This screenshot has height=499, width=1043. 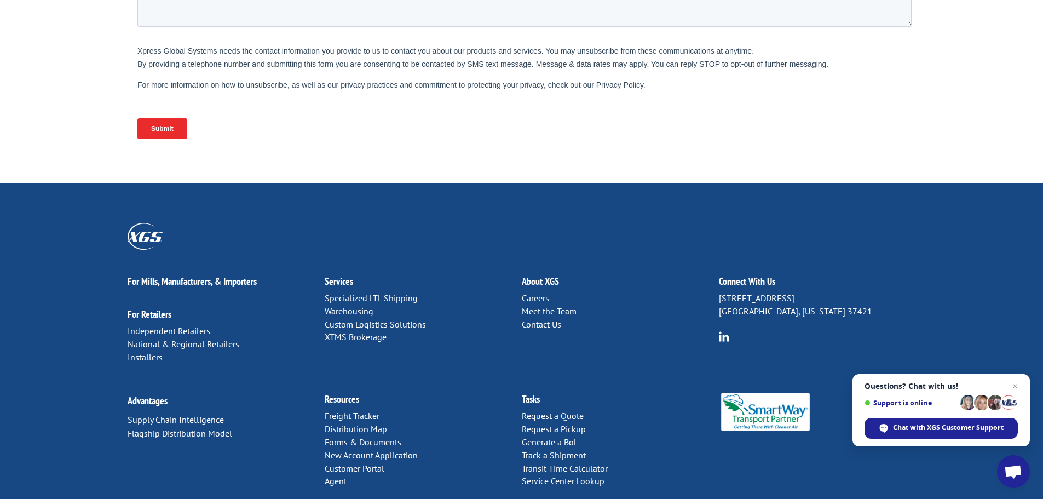 What do you see at coordinates (375, 324) in the screenshot?
I see `a: Custom Logistics Solutions` at bounding box center [375, 324].